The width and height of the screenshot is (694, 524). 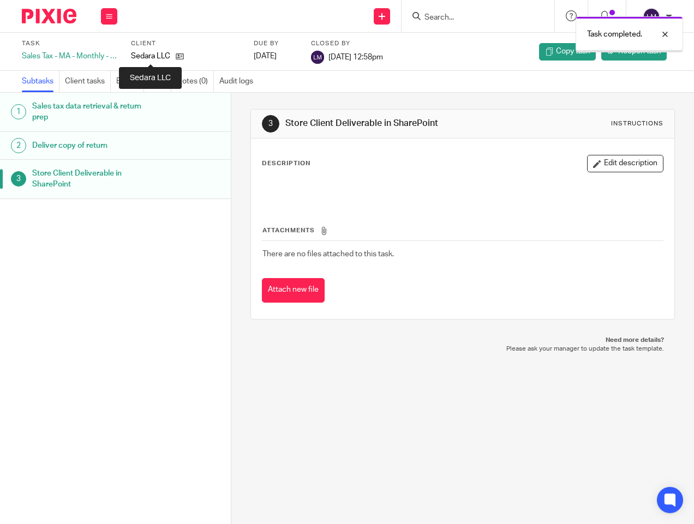 What do you see at coordinates (95, 146) in the screenshot?
I see `h1: Deliver copy of return` at bounding box center [95, 146].